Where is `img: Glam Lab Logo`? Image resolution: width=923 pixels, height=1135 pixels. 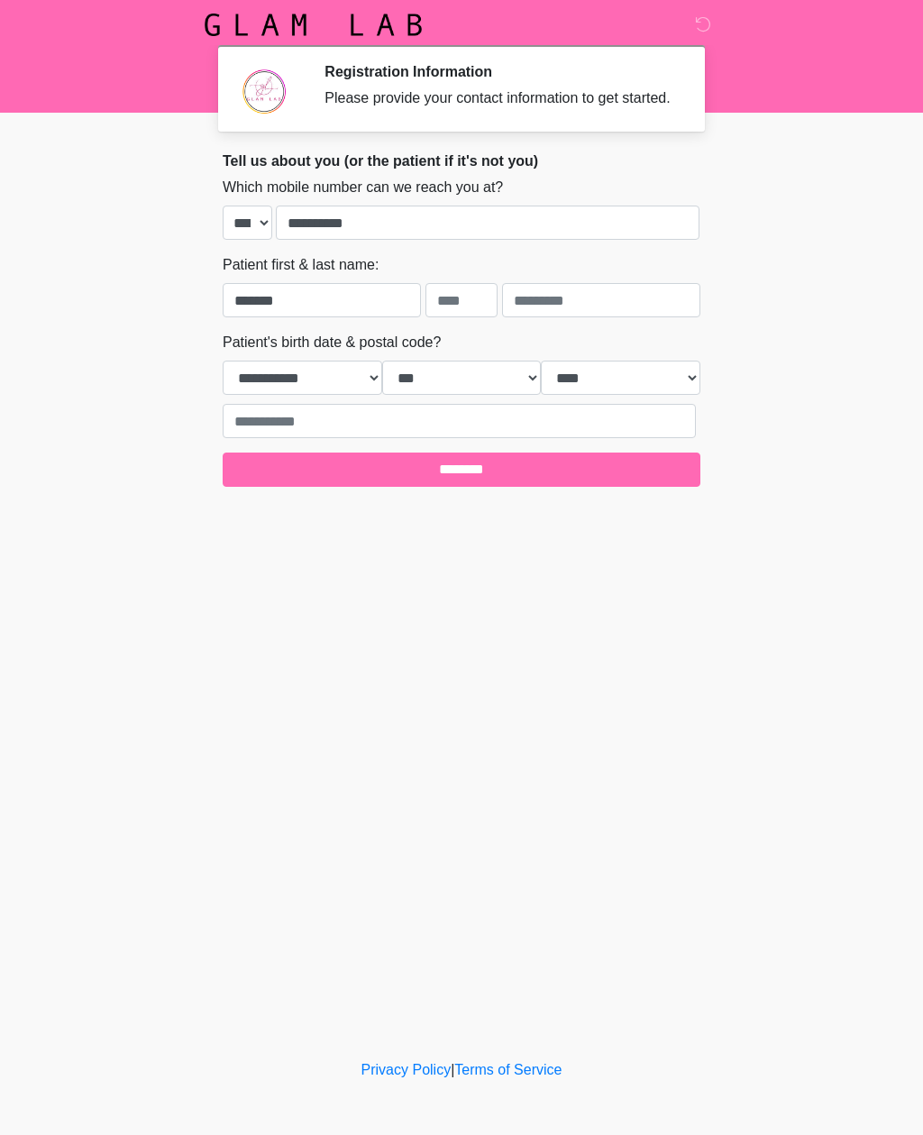
img: Glam Lab Logo is located at coordinates (313, 24).